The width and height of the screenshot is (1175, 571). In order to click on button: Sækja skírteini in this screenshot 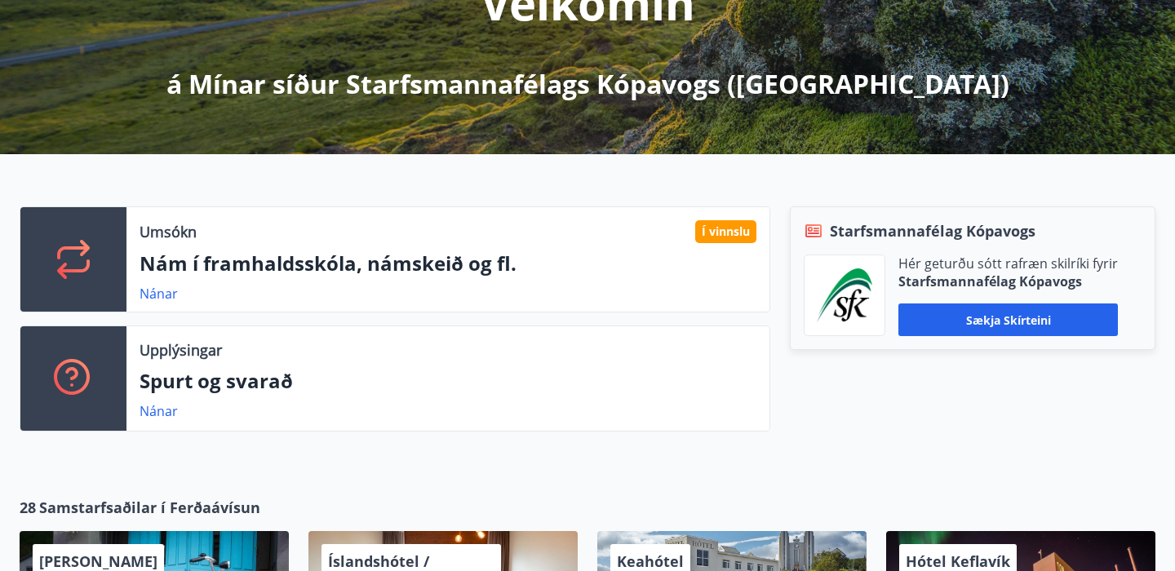, I will do `click(1008, 320)`.